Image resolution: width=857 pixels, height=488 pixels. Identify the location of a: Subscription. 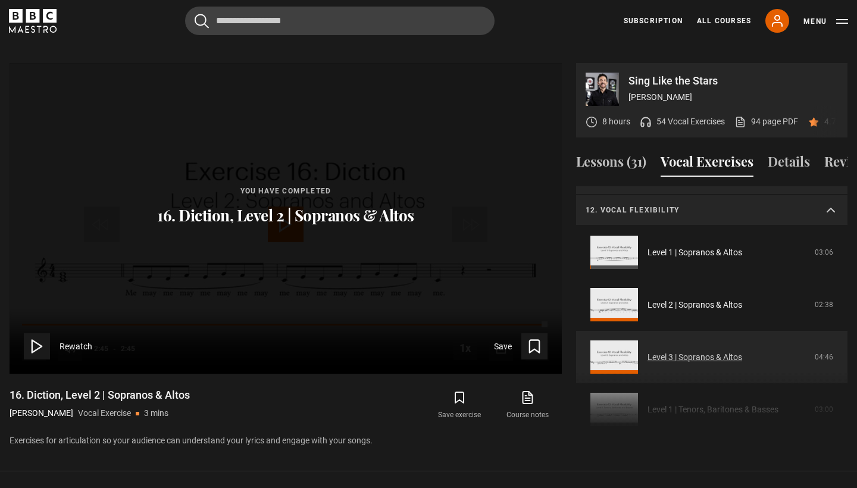
(653, 21).